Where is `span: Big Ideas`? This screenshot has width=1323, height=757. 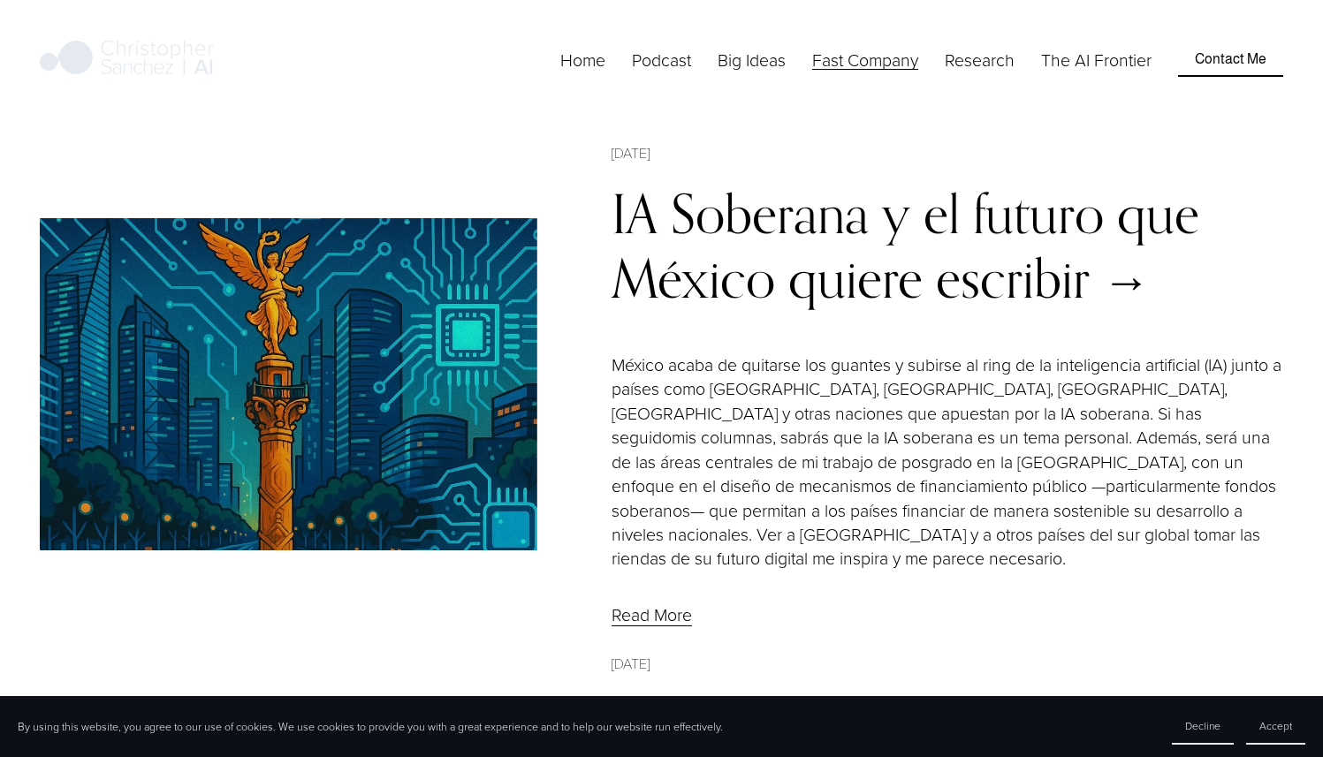 span: Big Ideas is located at coordinates (751, 59).